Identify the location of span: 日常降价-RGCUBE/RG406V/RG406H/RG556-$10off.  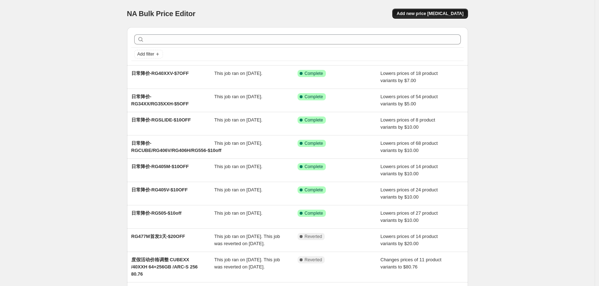
(176, 147).